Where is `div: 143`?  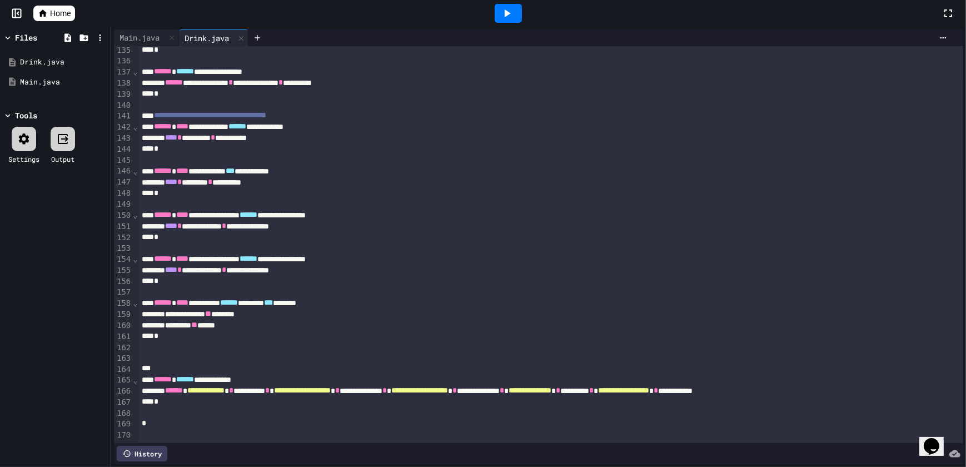 div: 143 is located at coordinates (123, 138).